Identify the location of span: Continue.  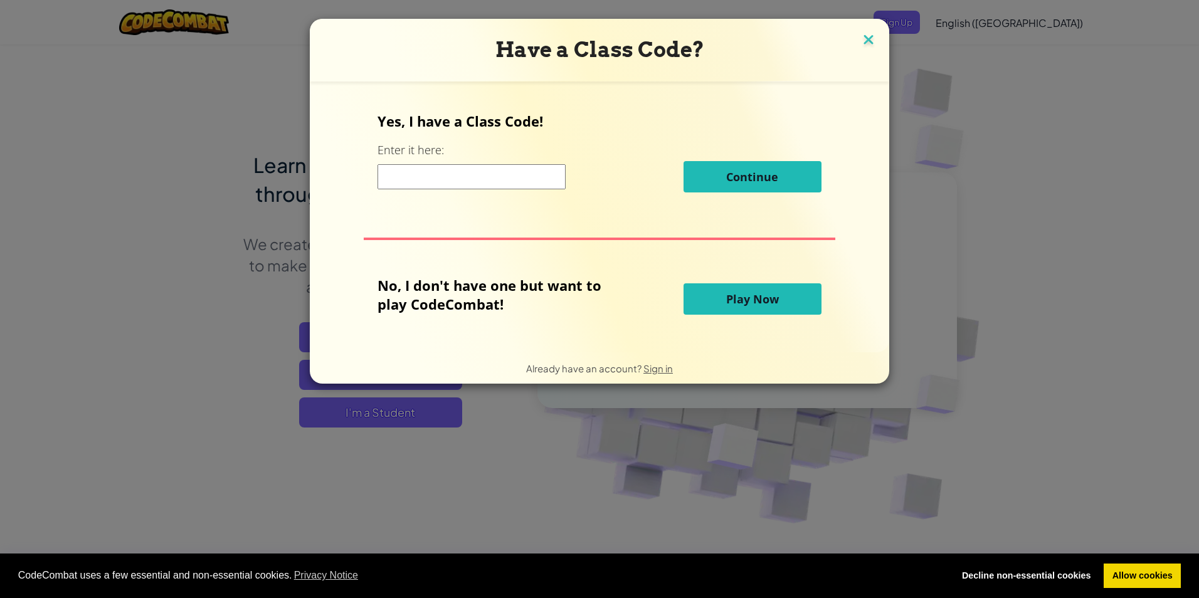
(752, 177).